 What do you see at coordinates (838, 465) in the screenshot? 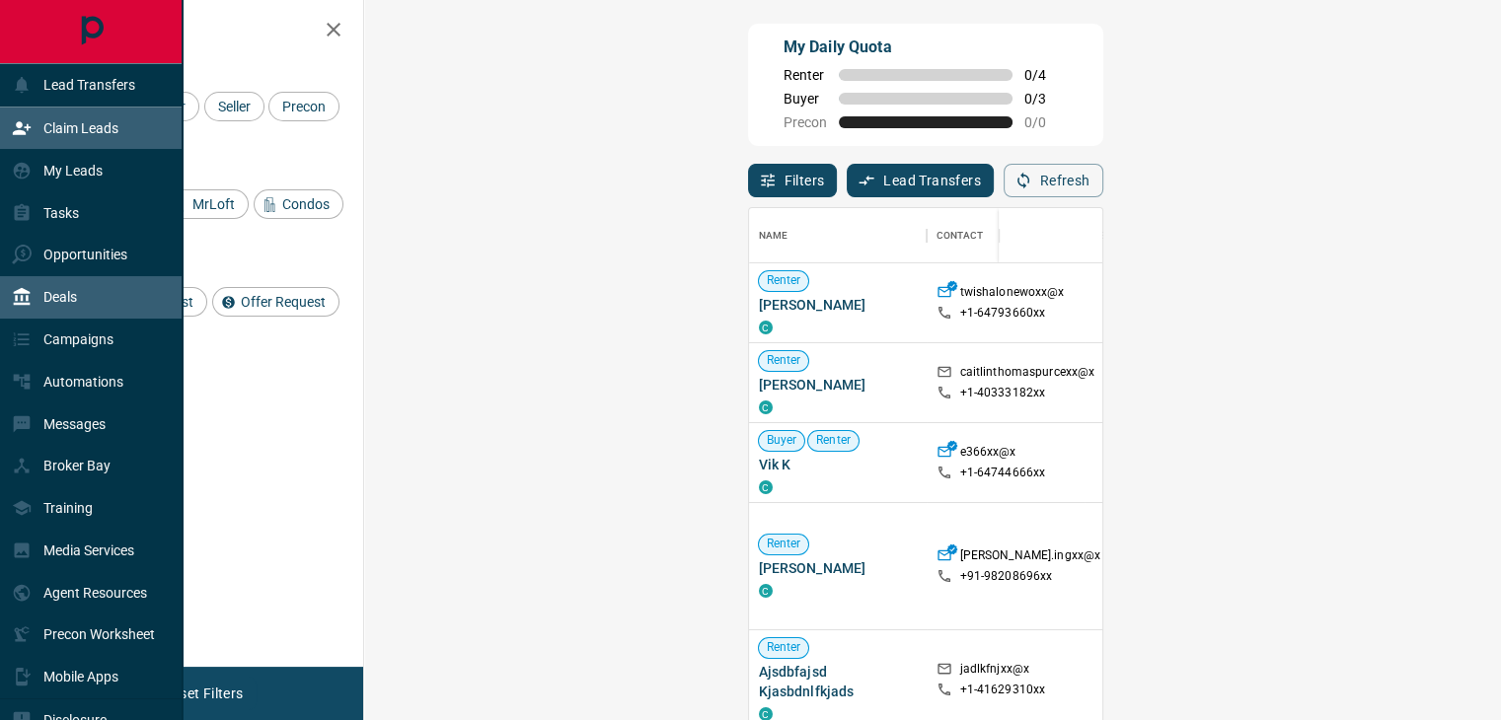
I see `span: Vik K` at bounding box center [838, 465].